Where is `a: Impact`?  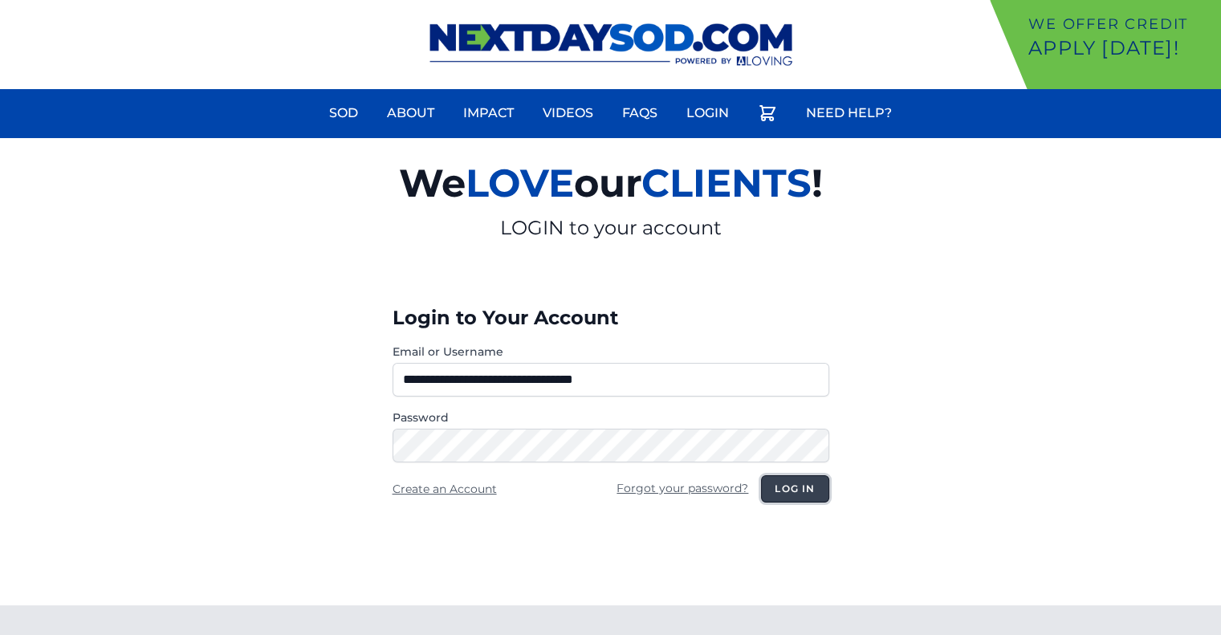 a: Impact is located at coordinates (488, 113).